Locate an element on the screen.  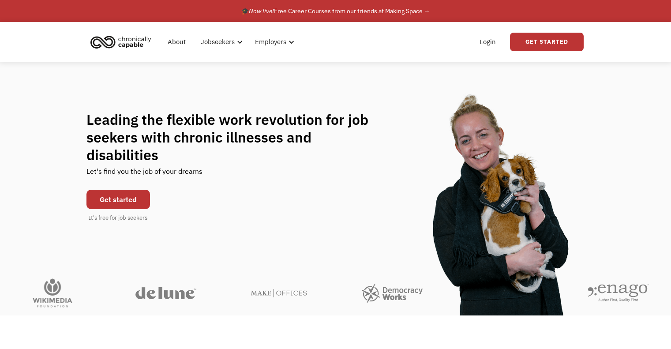
a: home is located at coordinates (123, 42).